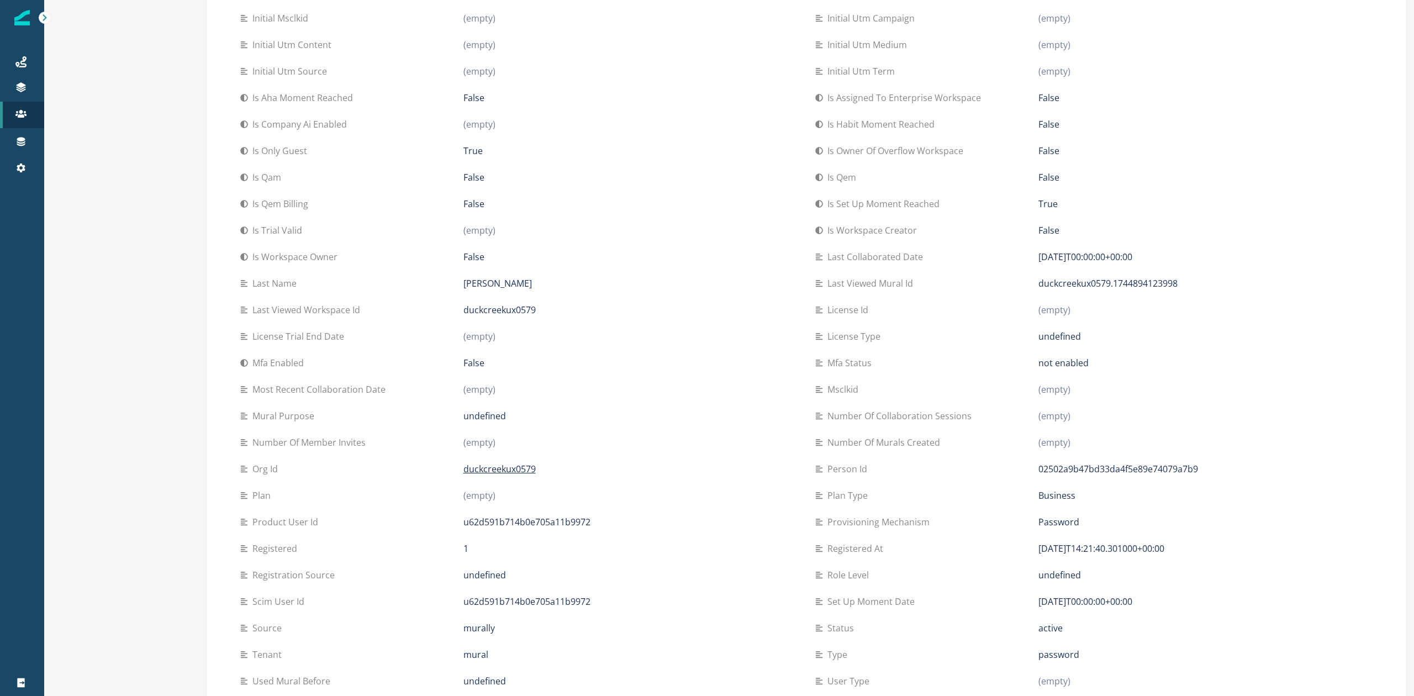 This screenshot has height=696, width=1414. What do you see at coordinates (851, 681) in the screenshot?
I see `p: User type` at bounding box center [851, 681].